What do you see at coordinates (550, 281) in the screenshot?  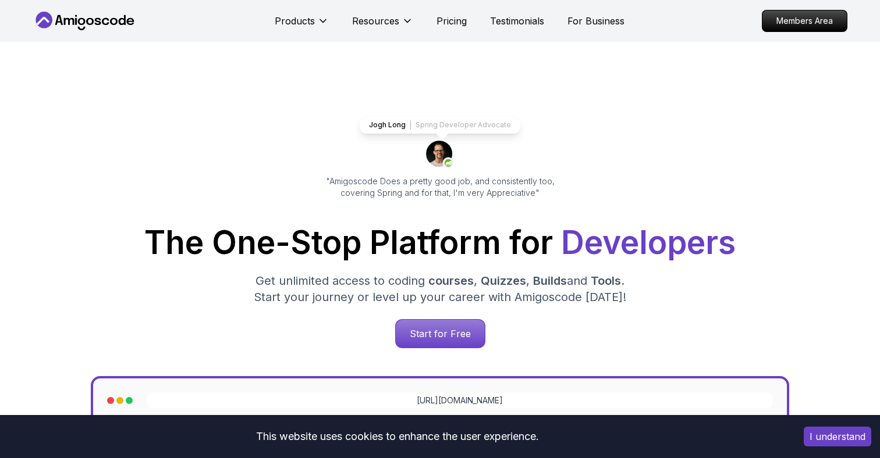 I see `span: Builds` at bounding box center [550, 281].